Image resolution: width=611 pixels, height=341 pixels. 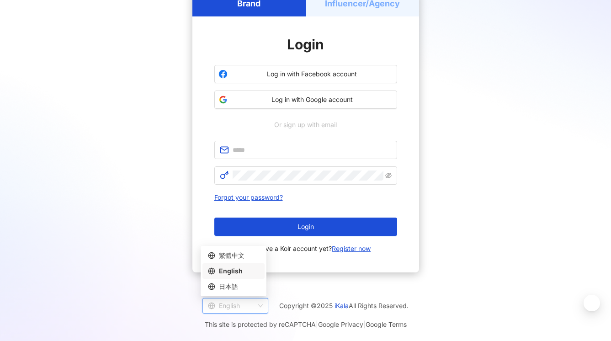 What do you see at coordinates (233, 255) in the screenshot?
I see `div: 繁體中文` at bounding box center [233, 255].